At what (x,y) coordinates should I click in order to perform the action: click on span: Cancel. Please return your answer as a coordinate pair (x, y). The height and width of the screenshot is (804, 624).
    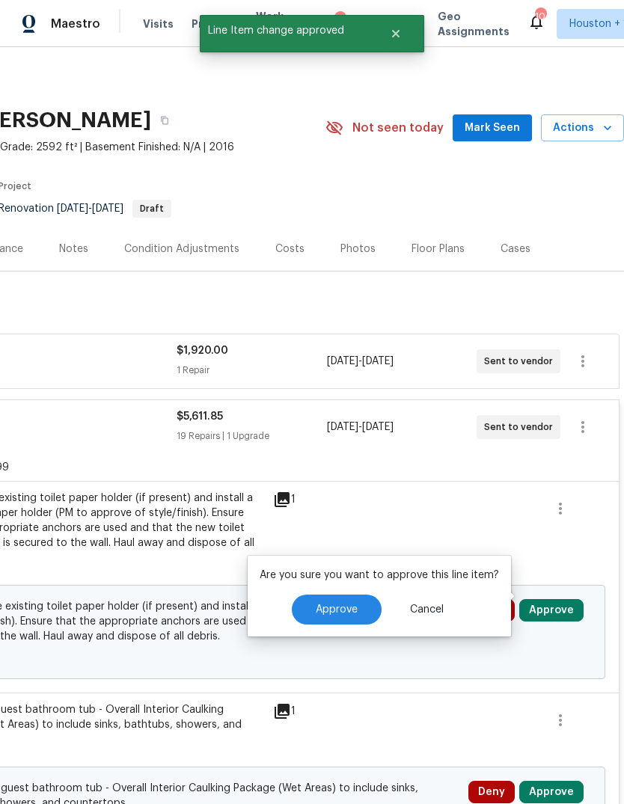
    Looking at the image, I should click on (426, 609).